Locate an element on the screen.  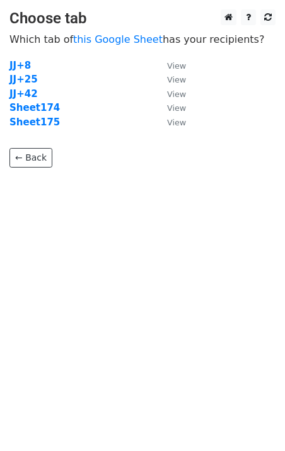
a: JJ+42 is located at coordinates (23, 94).